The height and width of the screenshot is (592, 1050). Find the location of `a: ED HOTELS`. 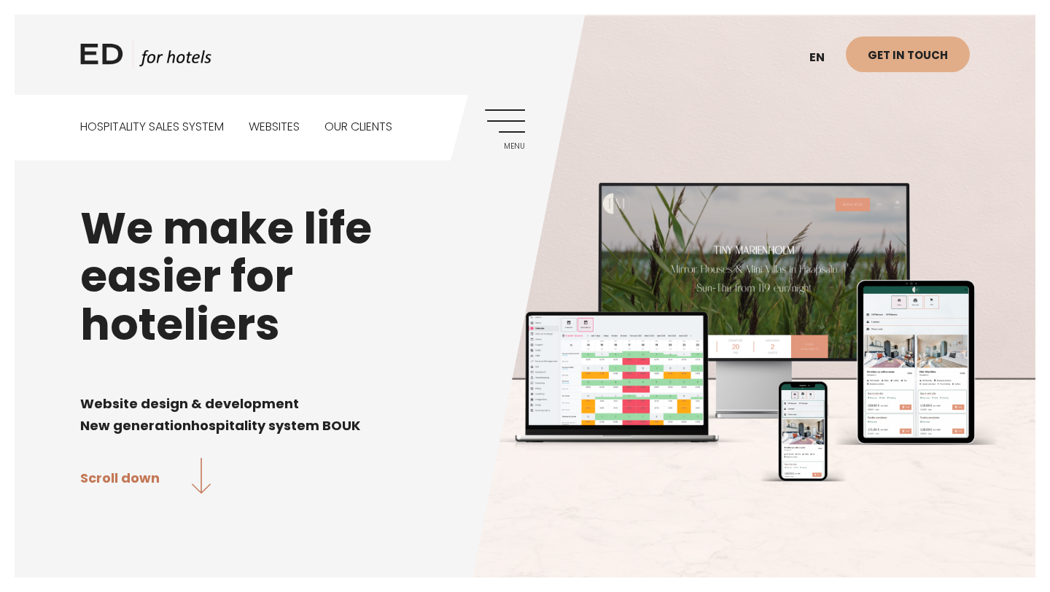

a: ED HOTELS is located at coordinates (146, 58).